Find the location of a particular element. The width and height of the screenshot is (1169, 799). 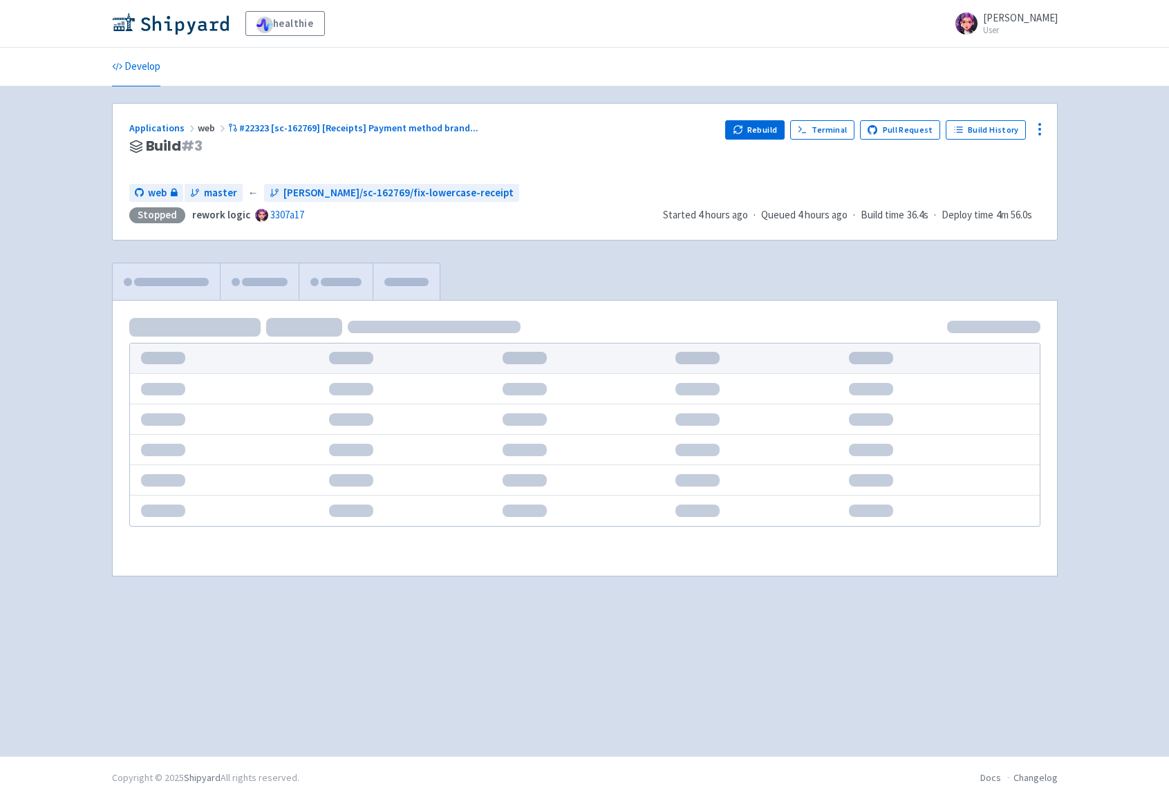

div: Copyright © 2025 All rights reserved. is located at coordinates (205, 778).